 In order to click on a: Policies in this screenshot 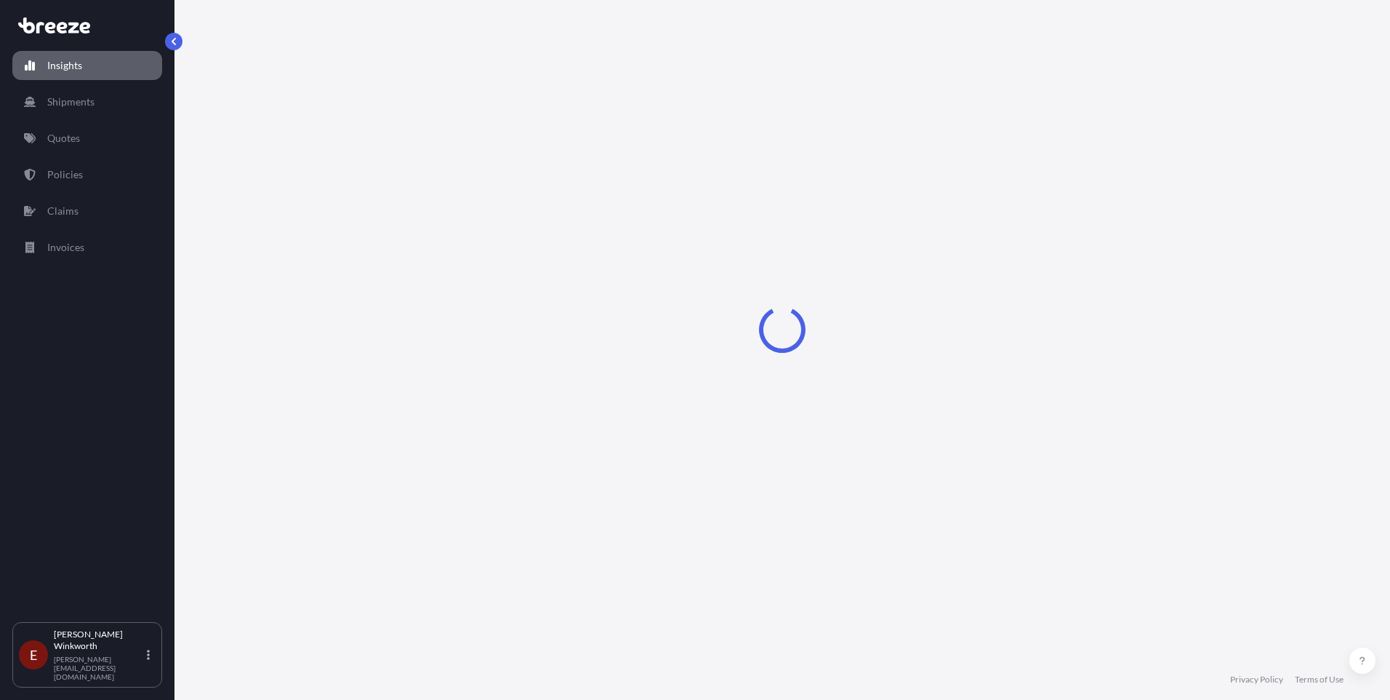, I will do `click(87, 175)`.